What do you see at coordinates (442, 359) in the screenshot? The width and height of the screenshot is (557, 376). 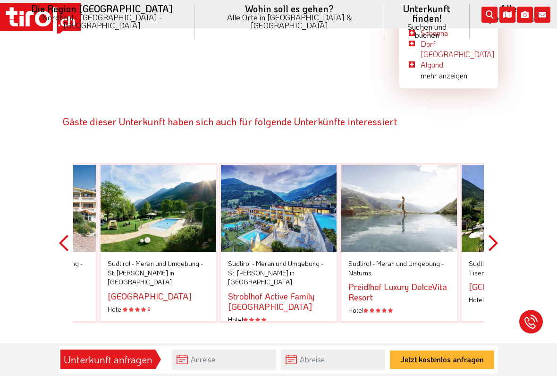 I see `button: Jetzt kostenlos anfragen` at bounding box center [442, 359].